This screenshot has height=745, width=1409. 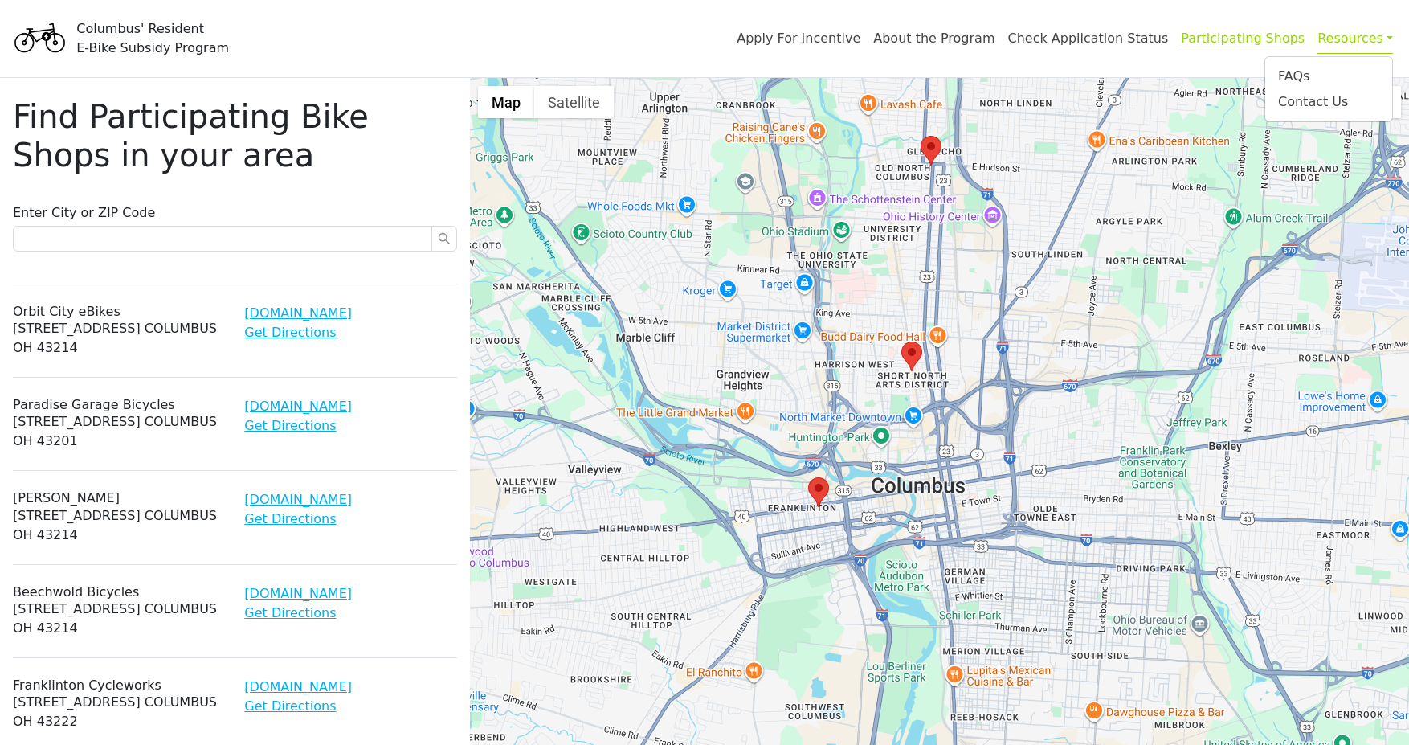 What do you see at coordinates (119, 311) in the screenshot?
I see `h6: Orbit City eBikes` at bounding box center [119, 311].